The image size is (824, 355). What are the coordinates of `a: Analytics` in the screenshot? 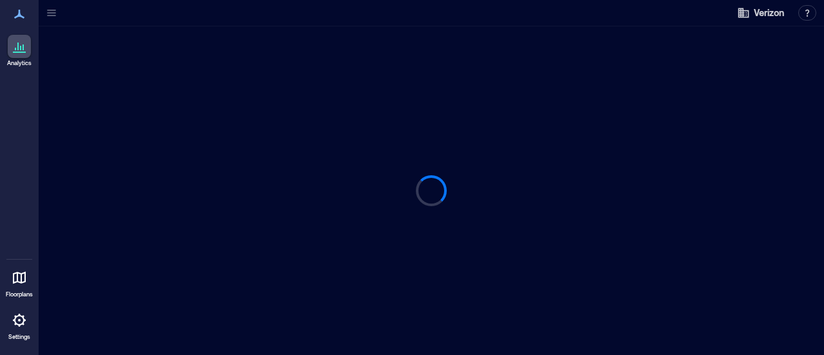 It's located at (19, 51).